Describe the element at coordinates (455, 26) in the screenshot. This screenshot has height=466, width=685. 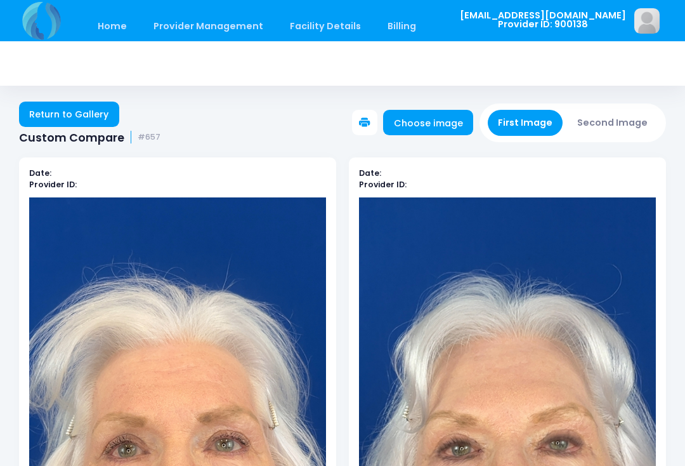
I see `a: Staff` at that location.